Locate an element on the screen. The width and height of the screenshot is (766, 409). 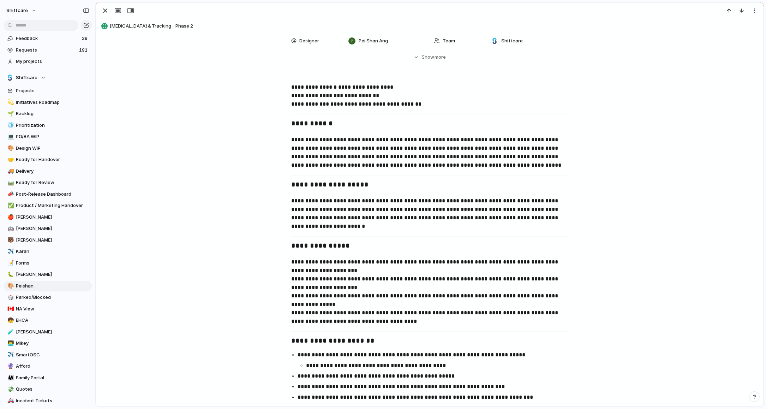
button: shiftcare is located at coordinates (22, 11).